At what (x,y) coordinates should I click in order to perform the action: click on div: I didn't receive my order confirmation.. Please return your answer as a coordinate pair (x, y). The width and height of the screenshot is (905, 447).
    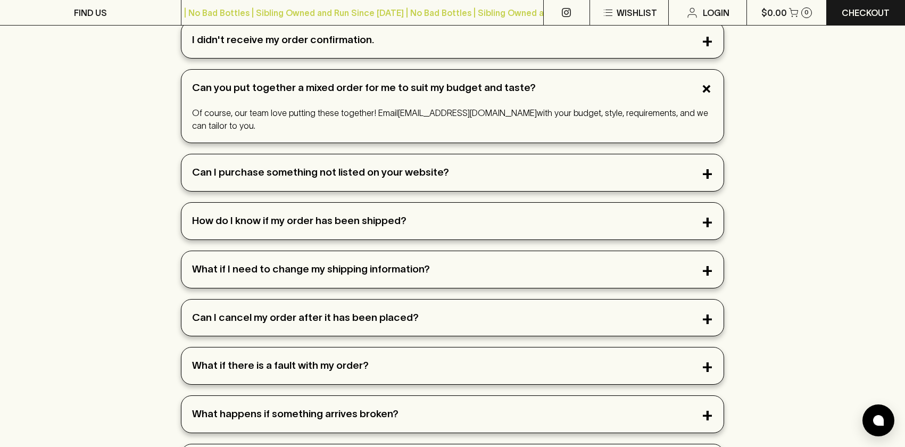
    Looking at the image, I should click on (452, 40).